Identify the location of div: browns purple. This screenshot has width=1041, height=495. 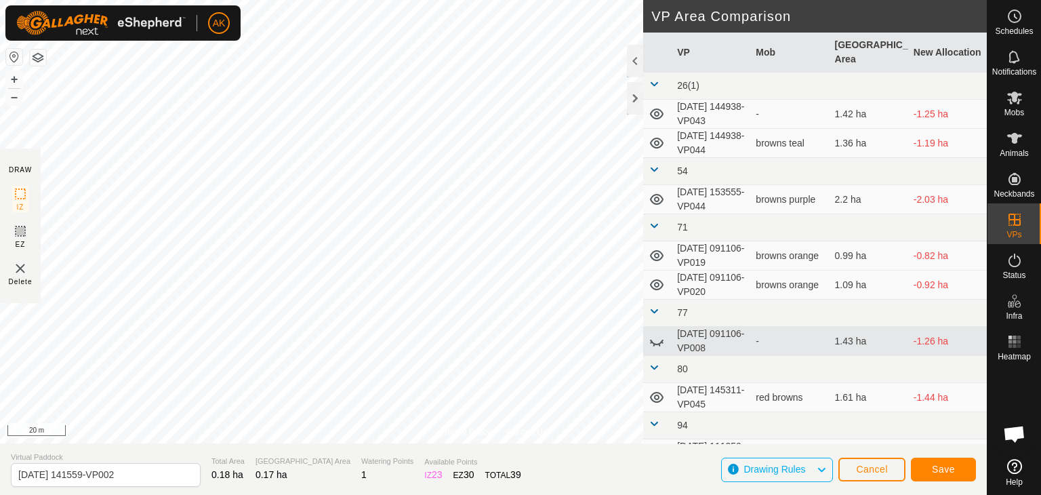
(790, 199).